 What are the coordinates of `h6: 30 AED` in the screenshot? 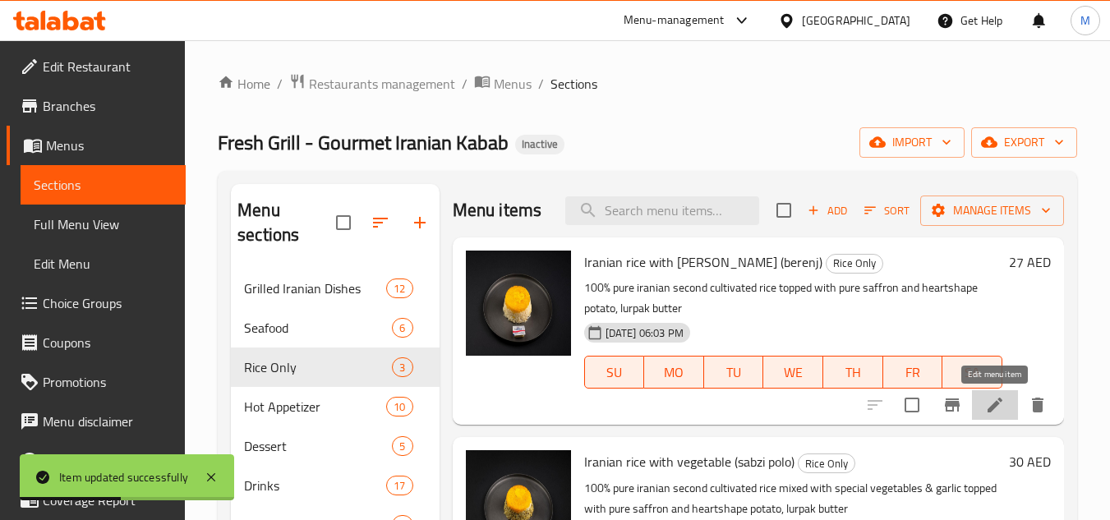 It's located at (1030, 462).